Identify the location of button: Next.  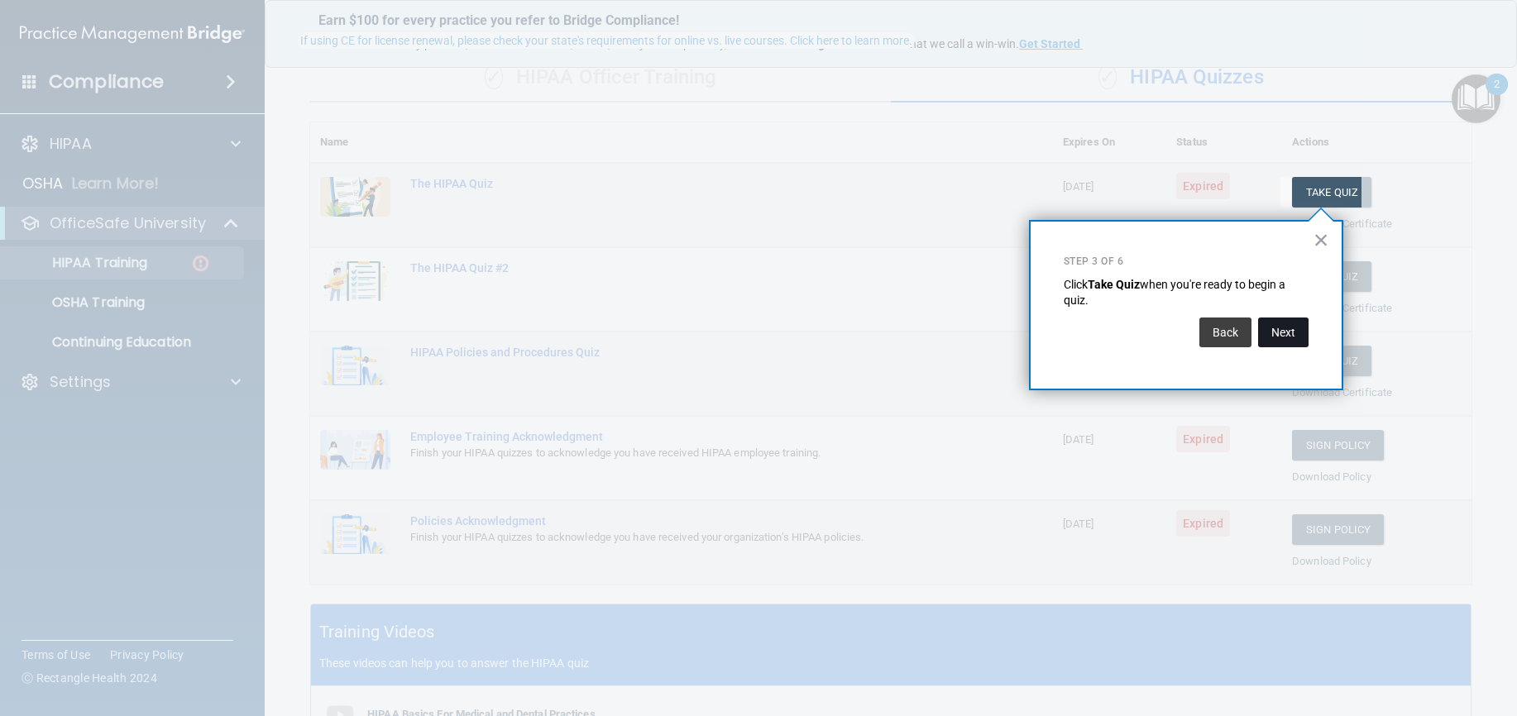
(1283, 332).